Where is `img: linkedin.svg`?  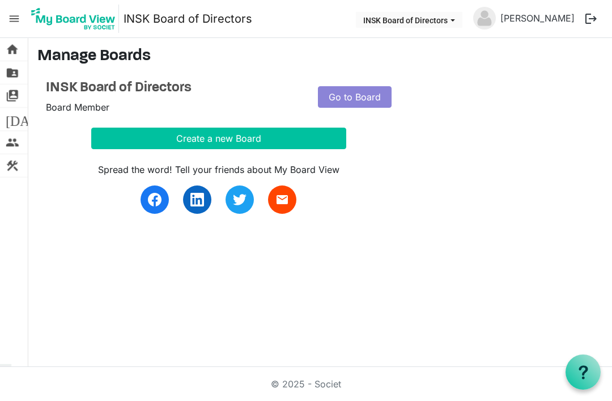 img: linkedin.svg is located at coordinates (197, 200).